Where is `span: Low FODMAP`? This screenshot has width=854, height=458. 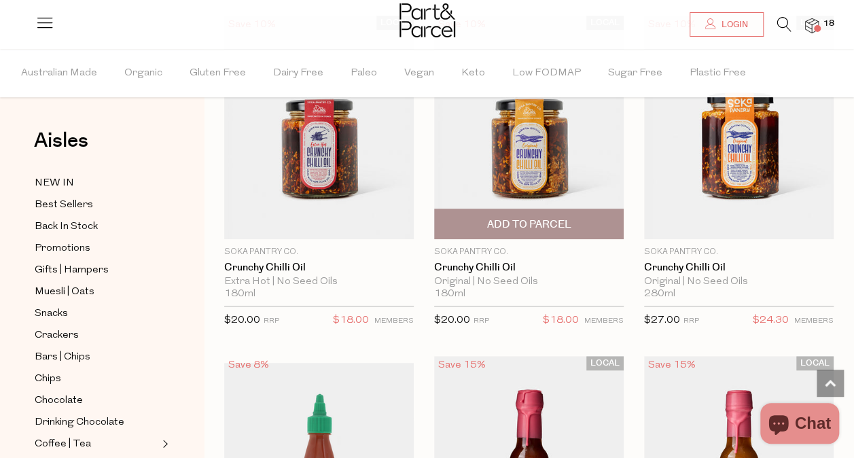
span: Low FODMAP is located at coordinates (546, 73).